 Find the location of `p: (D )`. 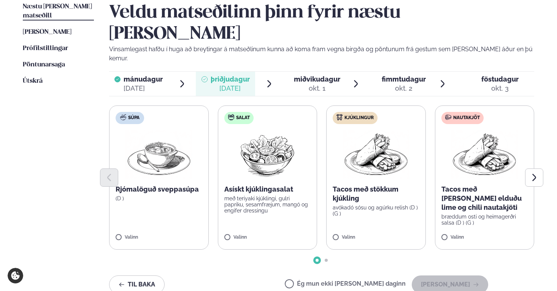

p: (D ) is located at coordinates (159, 199).